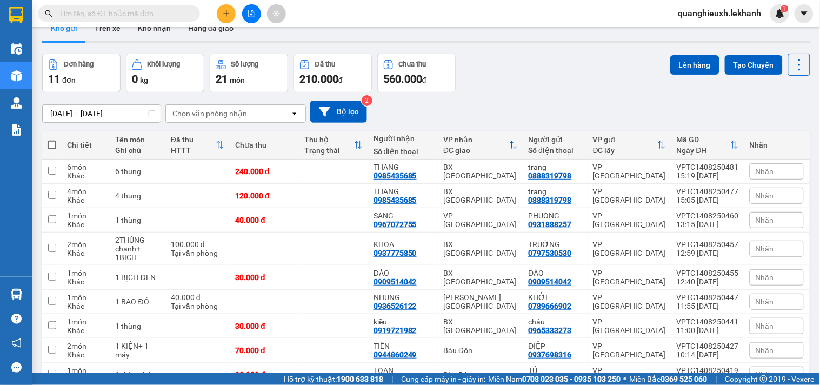  I want to click on button: aim, so click(276, 14).